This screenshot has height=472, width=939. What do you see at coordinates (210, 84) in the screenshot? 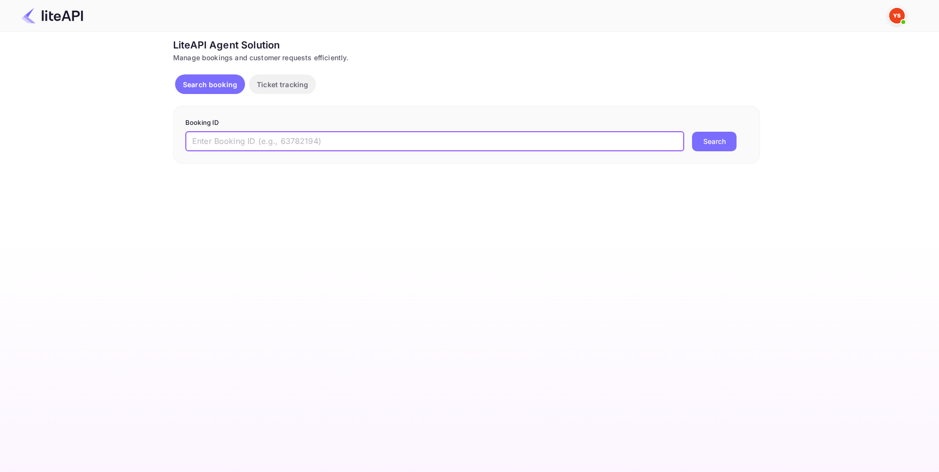
I see `p: Search booking` at bounding box center [210, 84].